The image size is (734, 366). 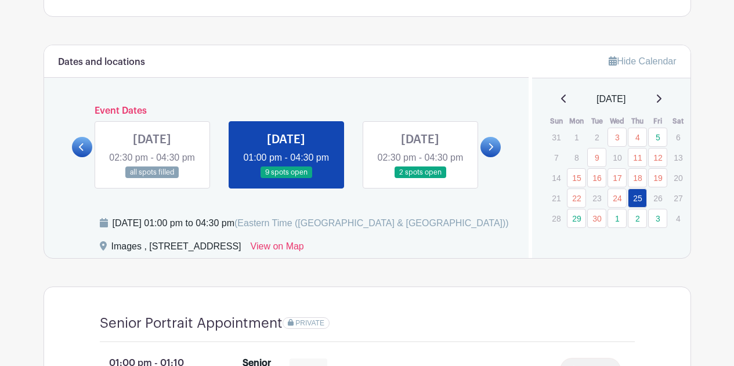 What do you see at coordinates (596, 178) in the screenshot?
I see `a: 16` at bounding box center [596, 178].